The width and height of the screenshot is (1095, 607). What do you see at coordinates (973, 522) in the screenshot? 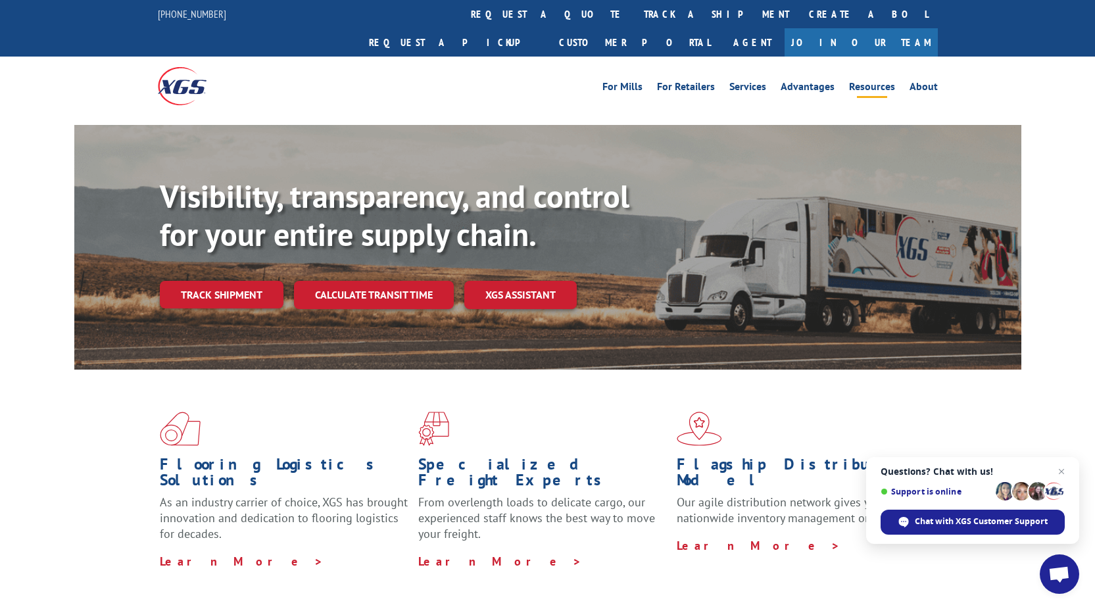
I see `div: Chat with XGS Customer Support` at bounding box center [973, 522].